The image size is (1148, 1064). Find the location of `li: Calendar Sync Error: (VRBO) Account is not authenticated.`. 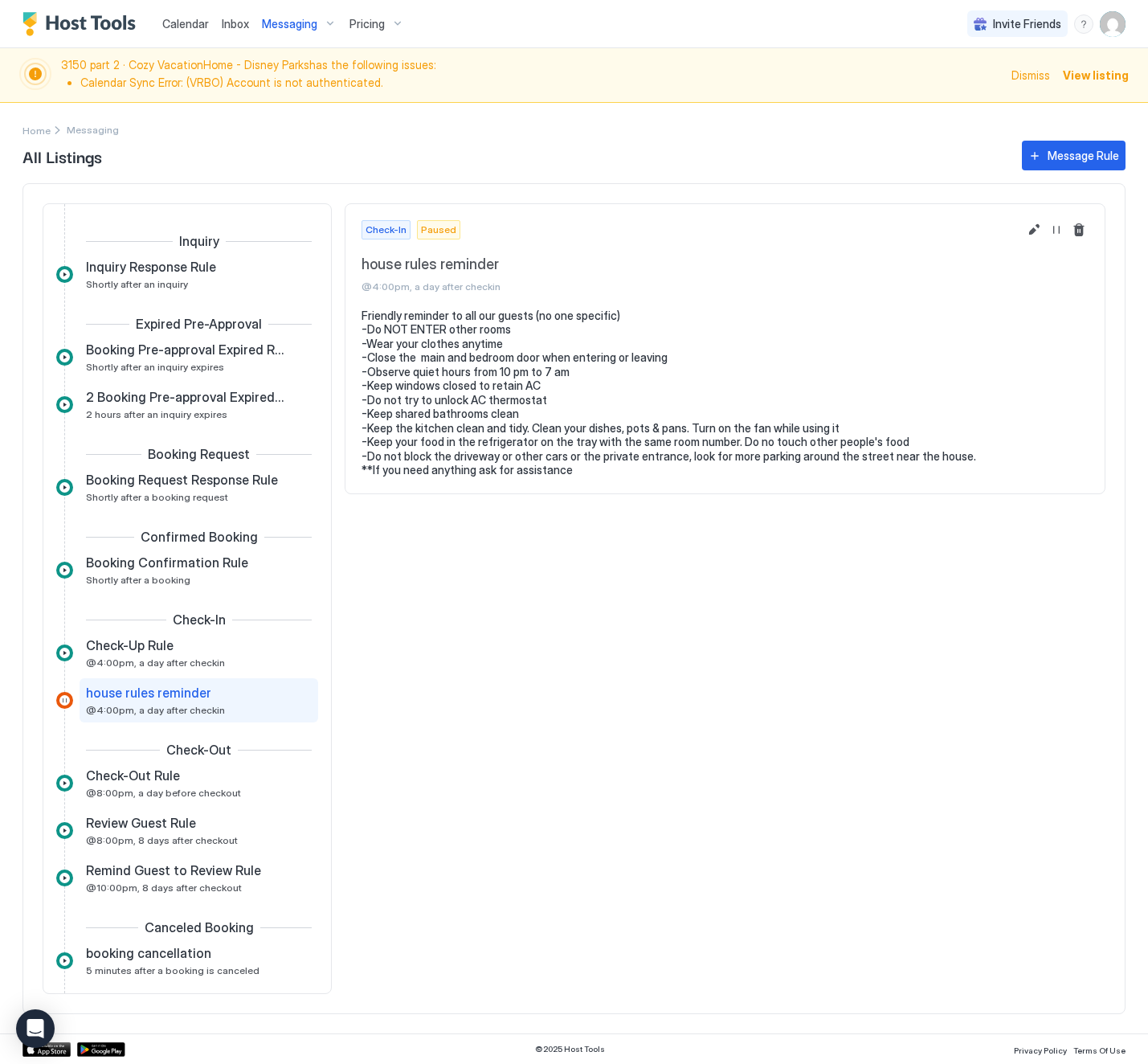

li: Calendar Sync Error: (VRBO) Account is not authenticated. is located at coordinates (540, 83).